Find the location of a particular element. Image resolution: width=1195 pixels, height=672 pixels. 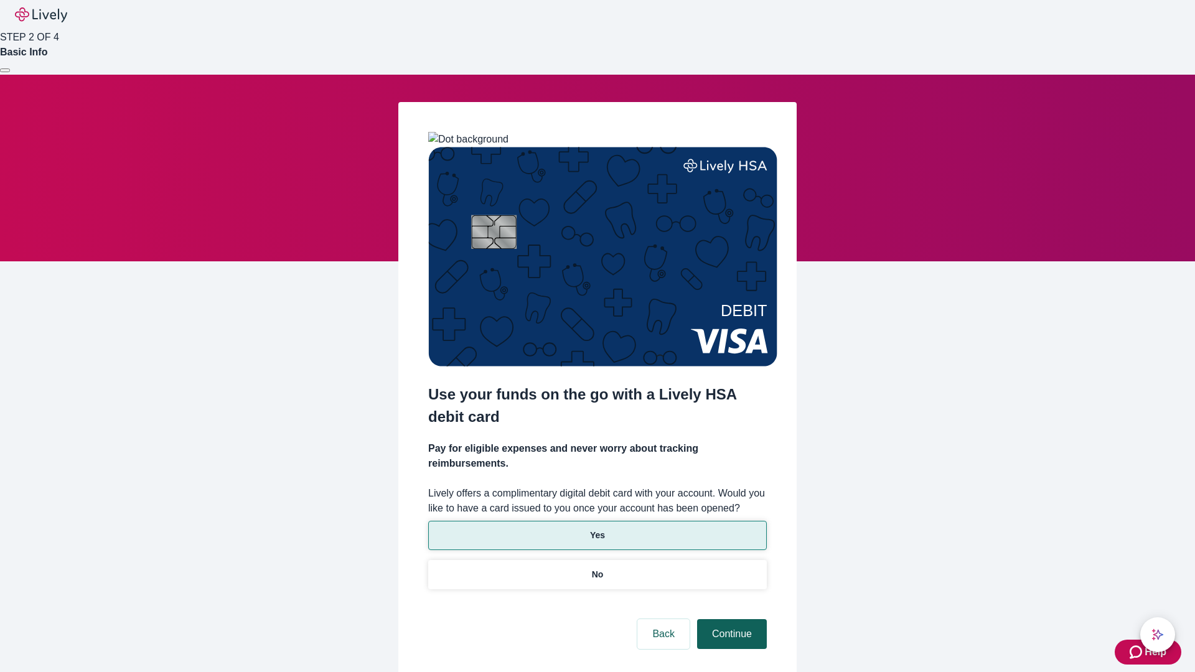

h4: Pay for eligible expenses and never worry about tracking reimbursements. is located at coordinates (598, 456).